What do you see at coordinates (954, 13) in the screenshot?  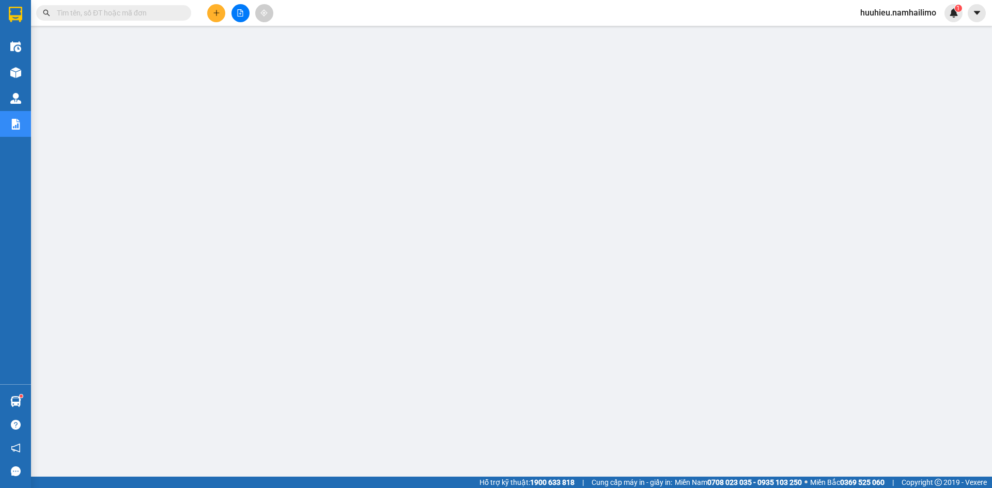 I see `img: icon-new-feature` at bounding box center [954, 13].